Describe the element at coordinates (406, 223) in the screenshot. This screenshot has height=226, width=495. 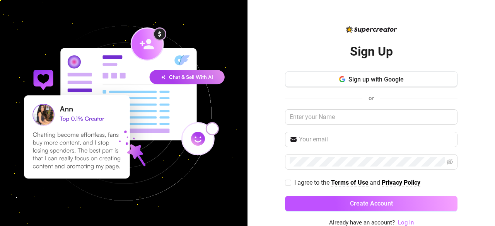
I see `a: Log In` at that location.